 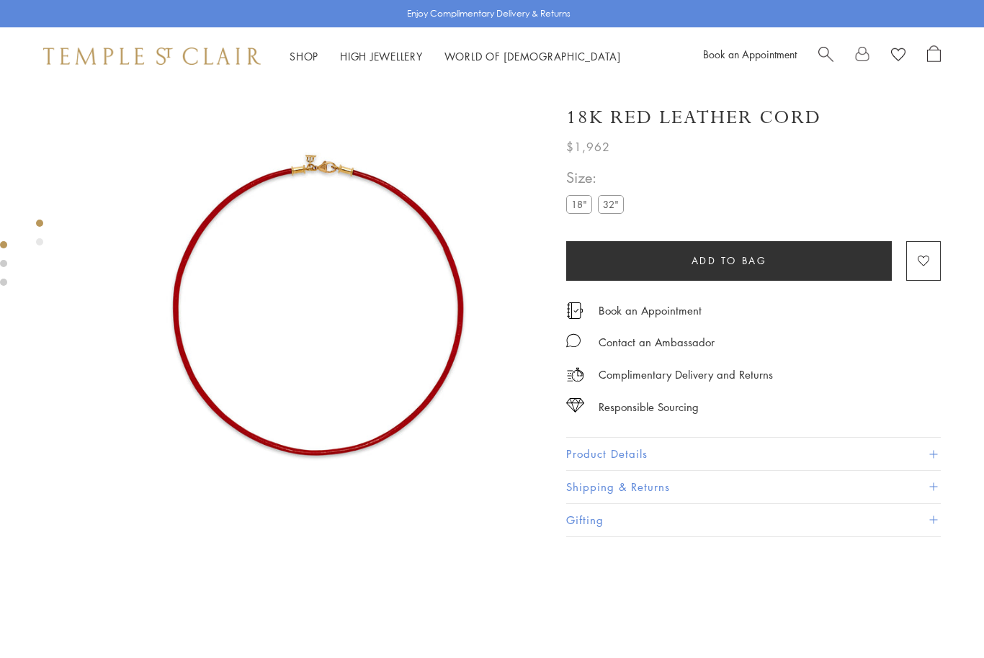 What do you see at coordinates (304, 56) in the screenshot?
I see `a: ShopShop` at bounding box center [304, 56].